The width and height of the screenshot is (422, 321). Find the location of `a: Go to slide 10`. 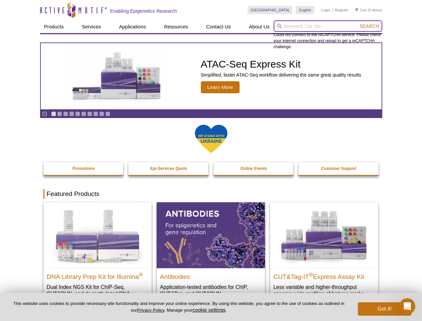

a: Go to slide 10 is located at coordinates (108, 114).